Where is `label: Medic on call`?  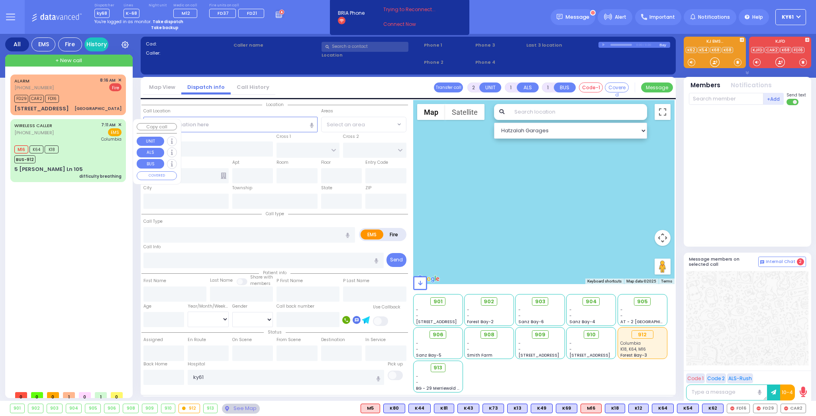 label: Medic on call is located at coordinates (186, 6).